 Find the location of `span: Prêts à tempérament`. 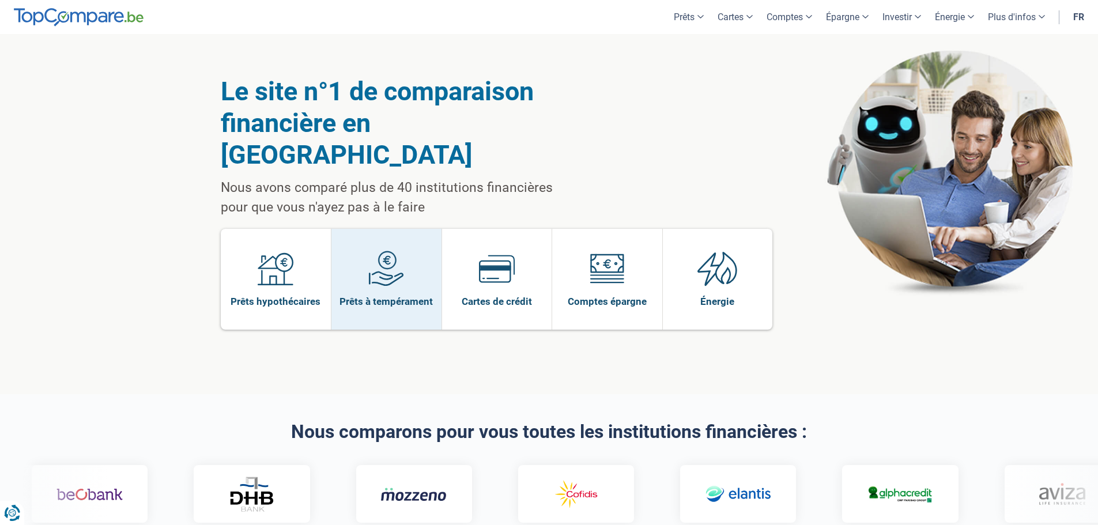

span: Prêts à tempérament is located at coordinates (386, 301).